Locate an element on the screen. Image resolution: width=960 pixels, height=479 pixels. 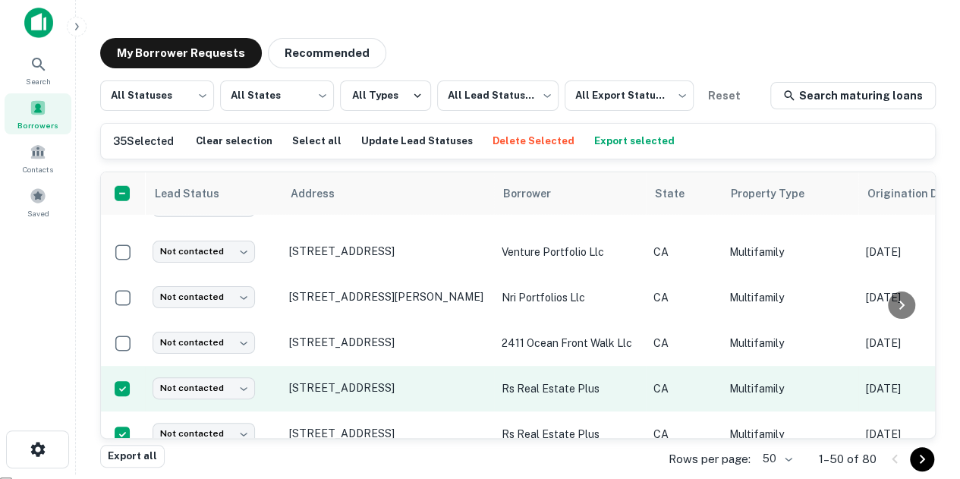
button: Go to next page is located at coordinates (922, 459).